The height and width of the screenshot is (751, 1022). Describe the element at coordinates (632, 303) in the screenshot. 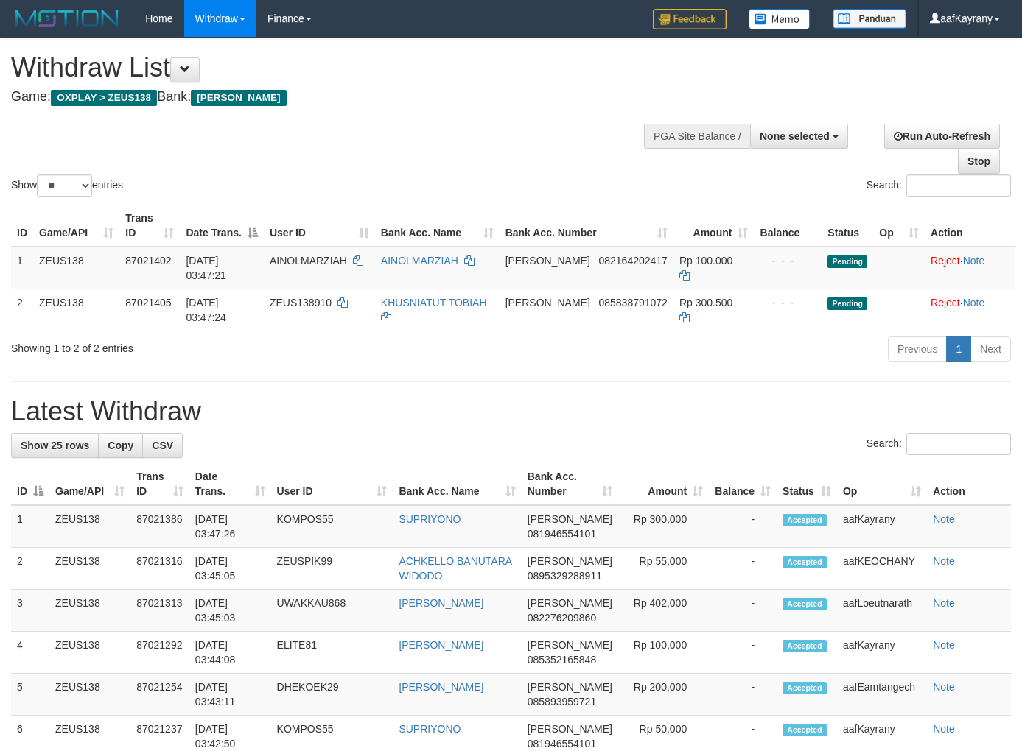

I see `span: Copy 085838791072 to clipboard` at that location.